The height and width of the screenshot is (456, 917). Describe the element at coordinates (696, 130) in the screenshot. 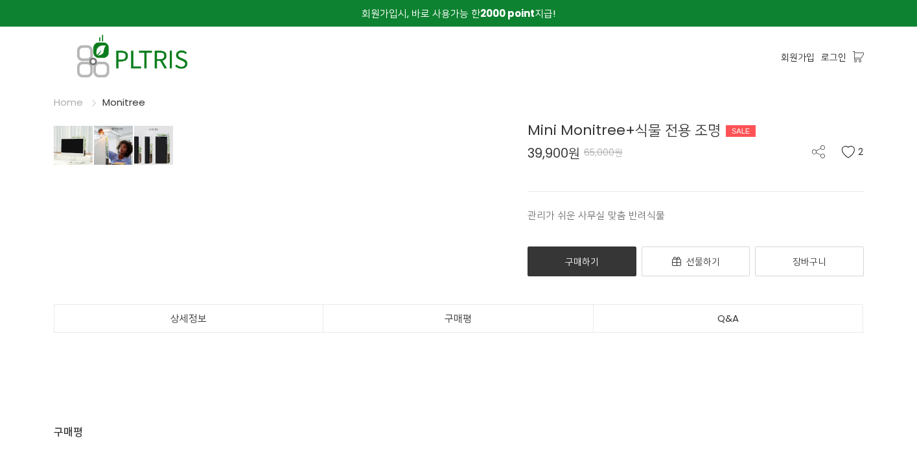

I see `div: Mini Monitree+식물 전용 조명` at that location.